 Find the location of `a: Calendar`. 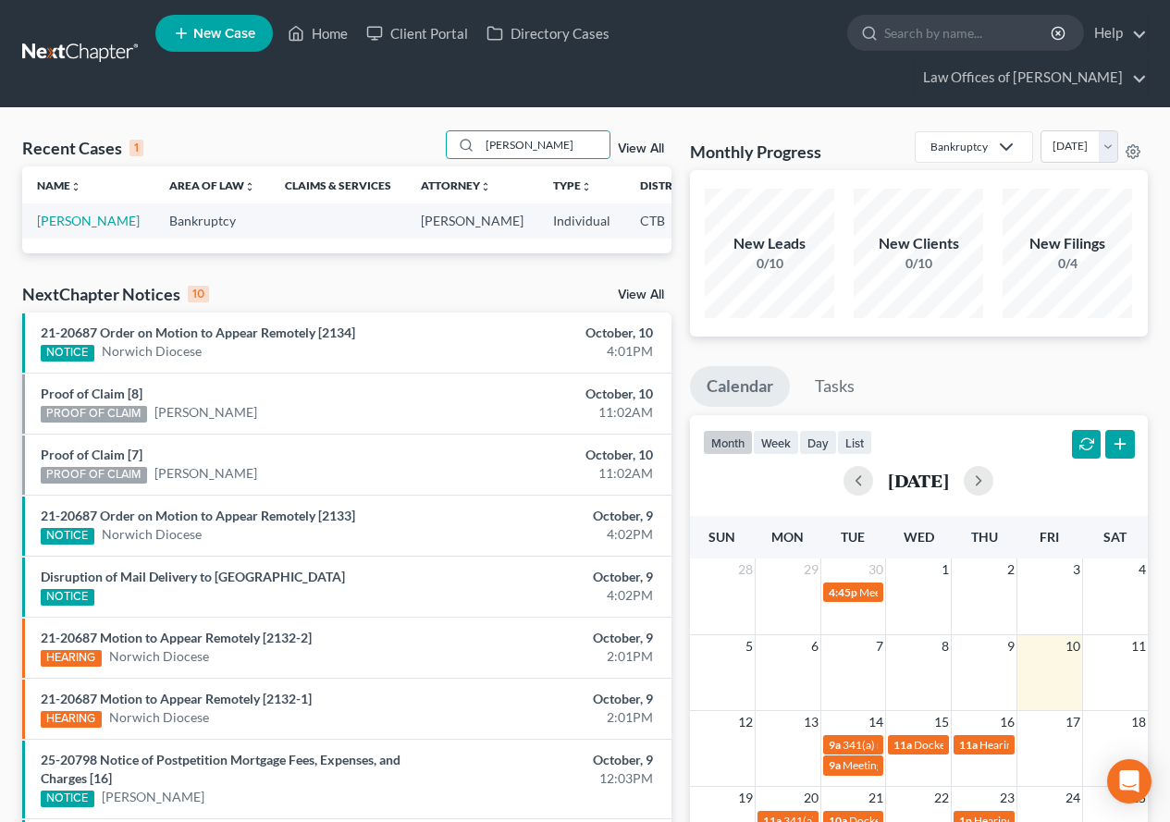

a: Calendar is located at coordinates (740, 387).